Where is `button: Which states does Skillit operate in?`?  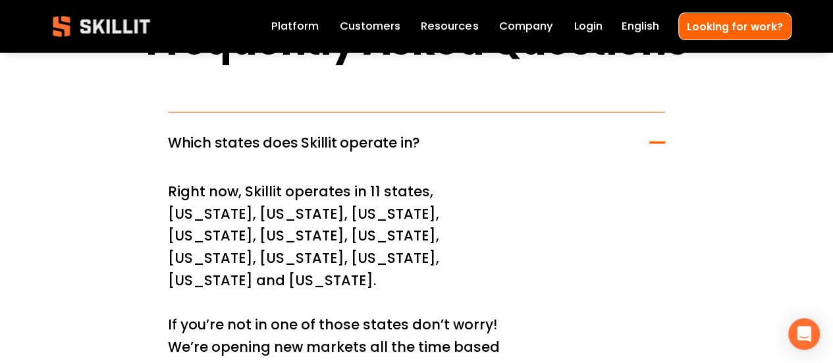
button: Which states does Skillit operate in? is located at coordinates (416, 142).